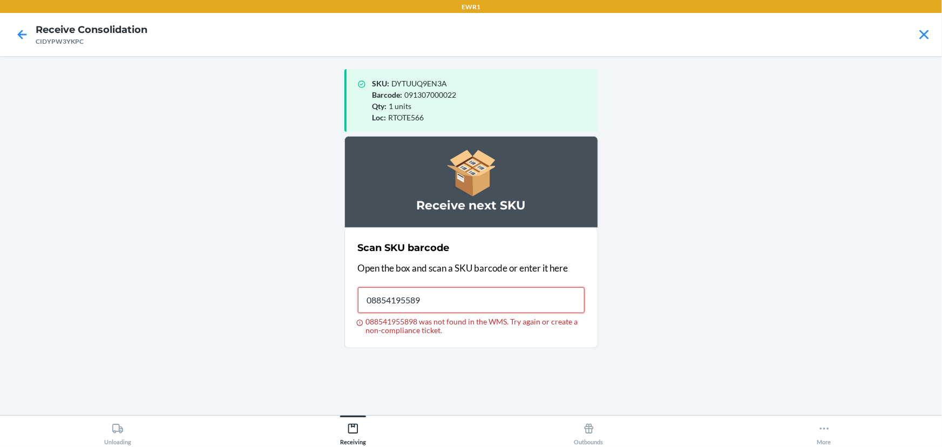 This screenshot has width=942, height=447. I want to click on span: 1 units, so click(400, 106).